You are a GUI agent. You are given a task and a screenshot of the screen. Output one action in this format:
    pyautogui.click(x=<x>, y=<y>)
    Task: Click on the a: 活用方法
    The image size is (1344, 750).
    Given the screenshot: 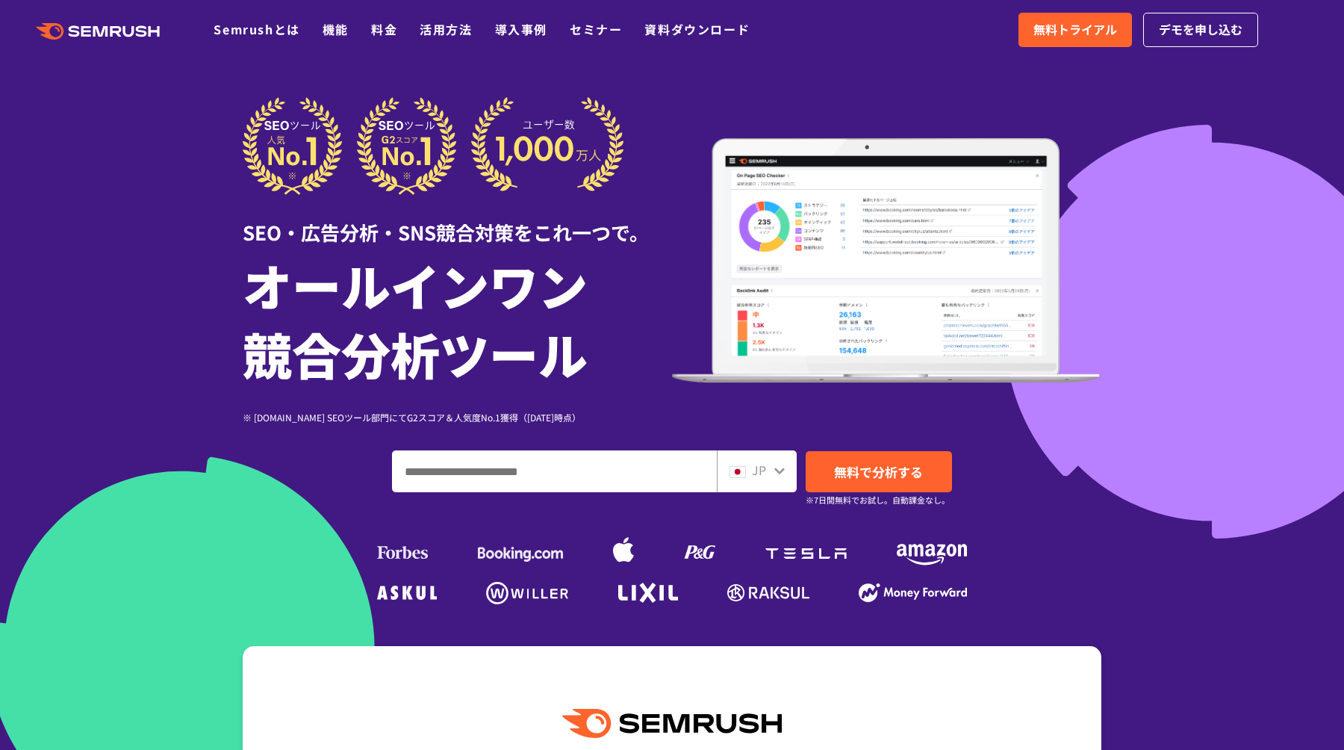 What is the action you would take?
    pyautogui.click(x=446, y=29)
    